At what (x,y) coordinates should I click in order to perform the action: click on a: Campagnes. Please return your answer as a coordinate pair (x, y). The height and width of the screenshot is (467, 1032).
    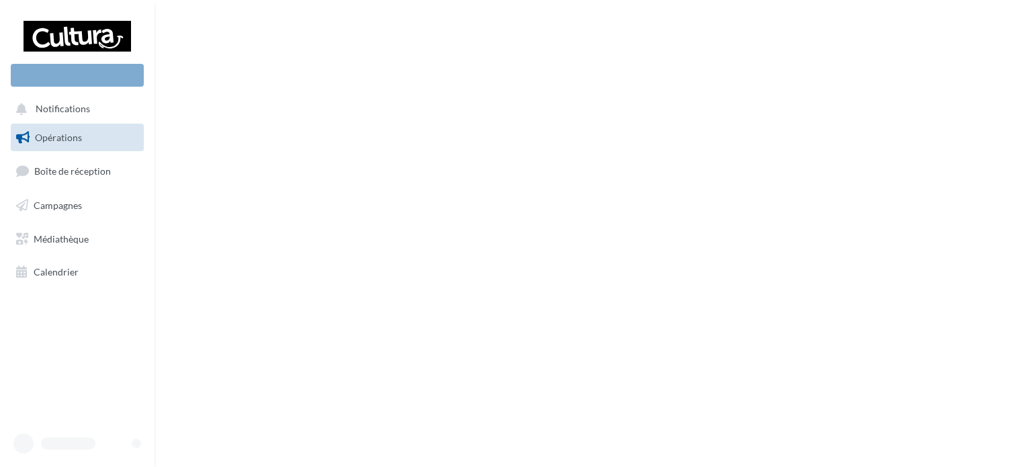
    Looking at the image, I should click on (77, 206).